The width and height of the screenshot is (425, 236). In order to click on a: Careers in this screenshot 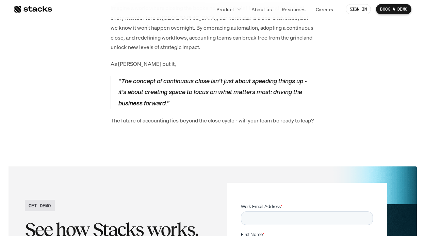, I will do `click(325, 9)`.